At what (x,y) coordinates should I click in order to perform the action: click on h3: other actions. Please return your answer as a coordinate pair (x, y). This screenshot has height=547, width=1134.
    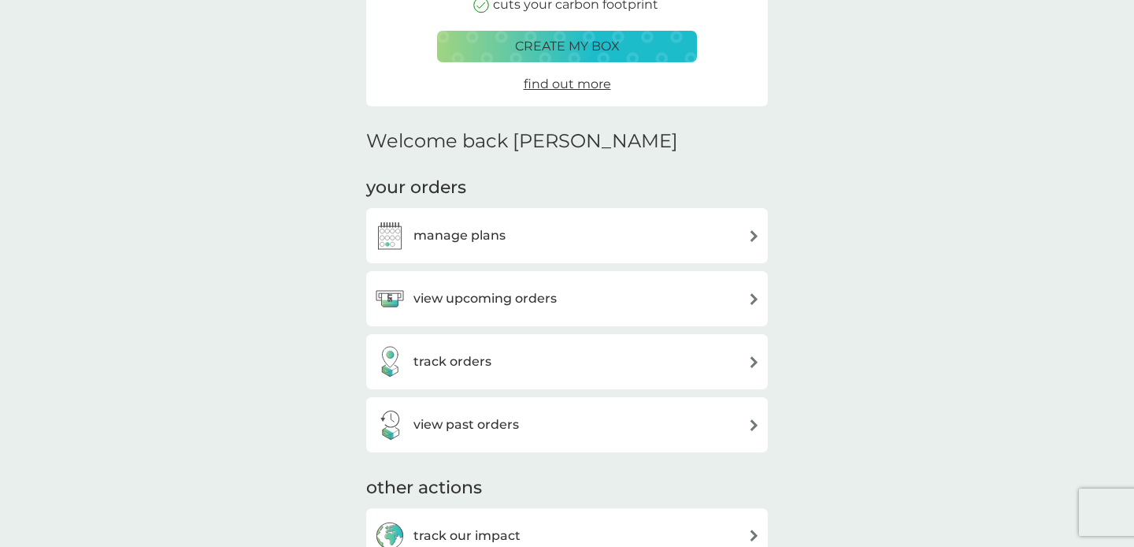
    Looking at the image, I should click on (424, 487).